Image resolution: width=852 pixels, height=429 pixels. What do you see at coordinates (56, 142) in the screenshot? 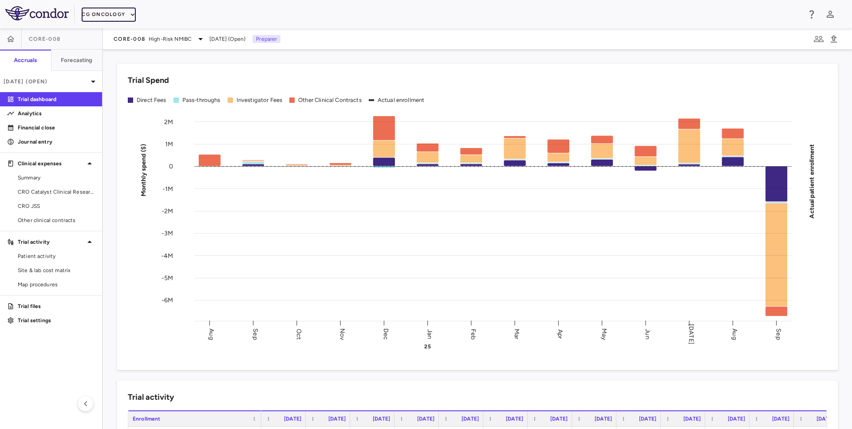
I see `p: Journal entry` at bounding box center [56, 142].